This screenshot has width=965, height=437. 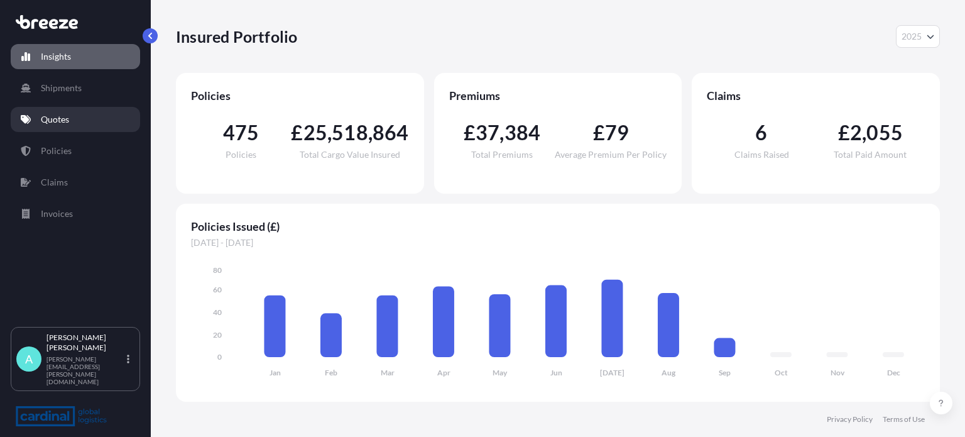 What do you see at coordinates (856, 133) in the screenshot?
I see `span: 2` at bounding box center [856, 133].